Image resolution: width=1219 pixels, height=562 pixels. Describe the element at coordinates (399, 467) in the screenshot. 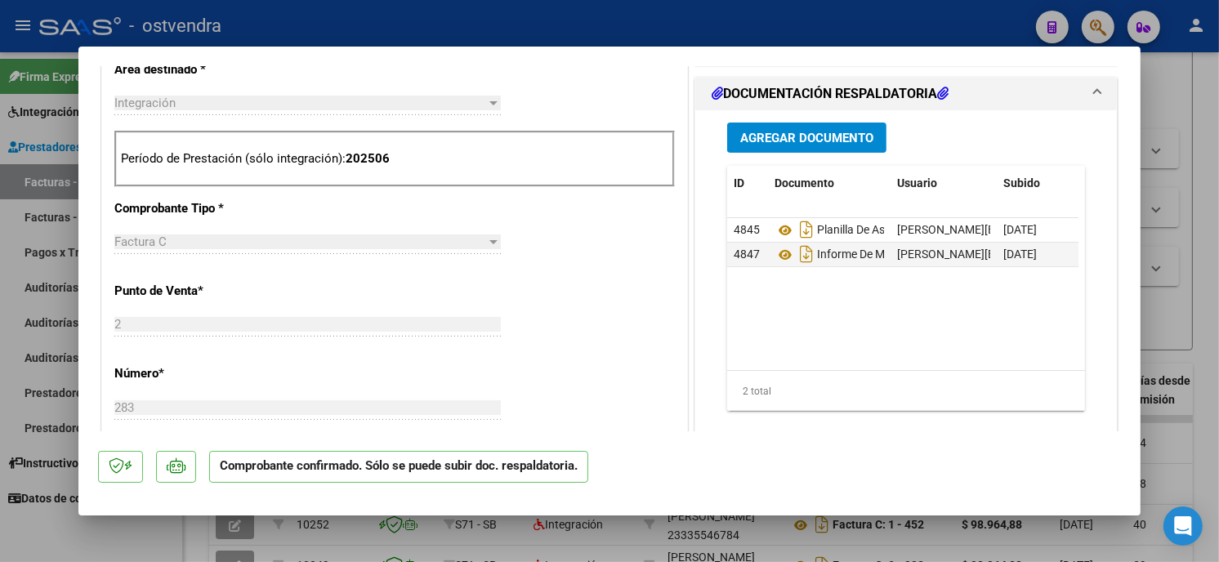

I see `p: Comprobante confirmado. Sólo se puede subir doc. respaldatoria.` at that location.